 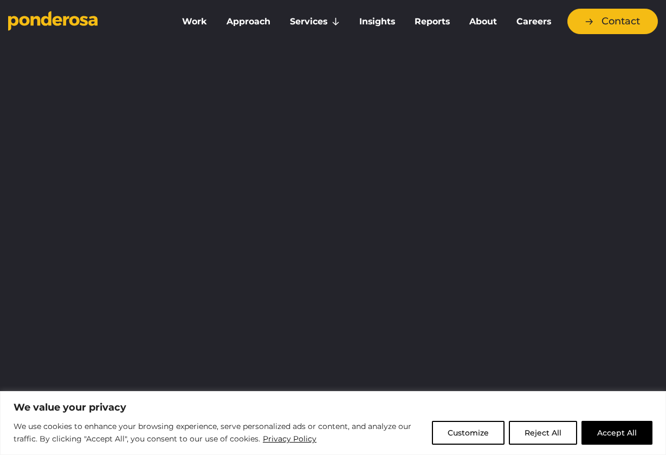 I want to click on p: We value your privacy, so click(x=333, y=408).